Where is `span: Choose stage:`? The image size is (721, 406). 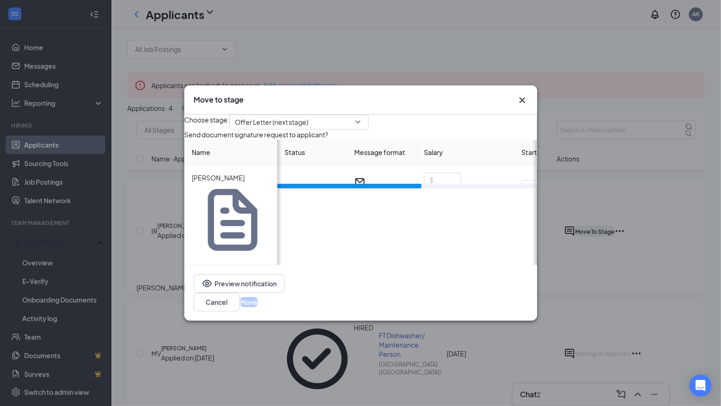 span: Choose stage: is located at coordinates (207, 122).